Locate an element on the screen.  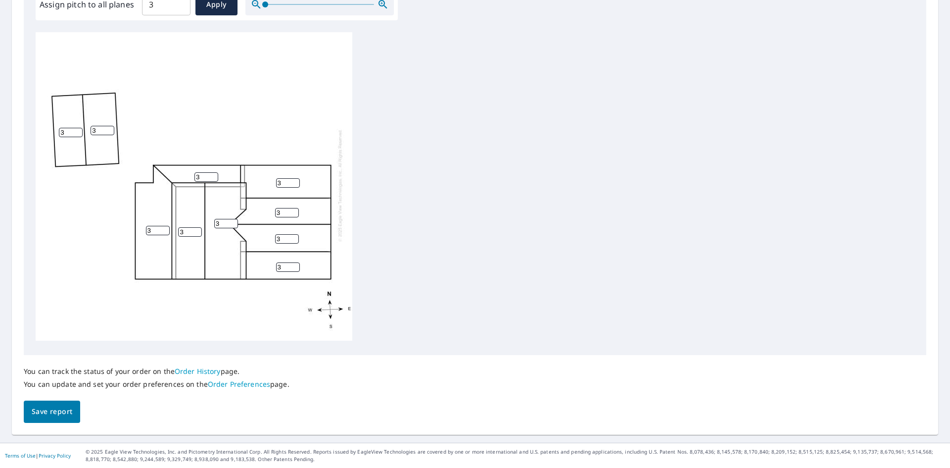
a: Privacy Policy is located at coordinates (54, 455).